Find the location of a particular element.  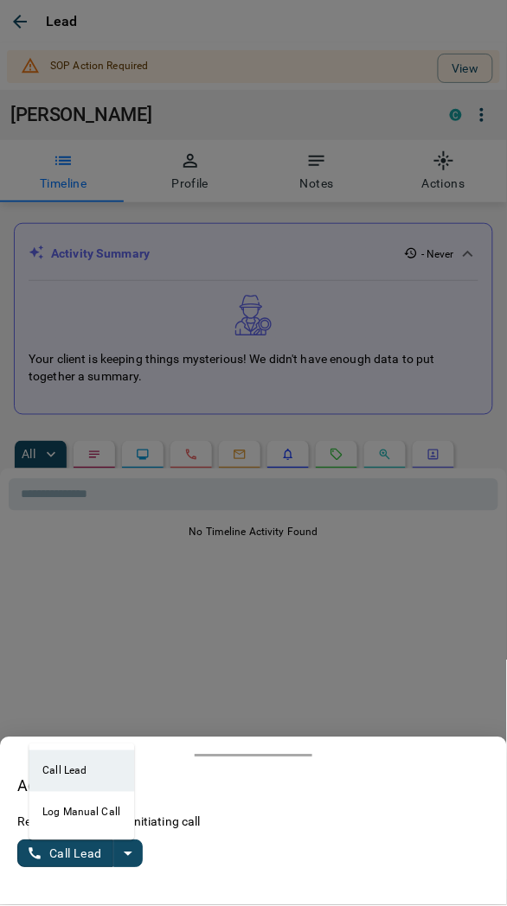

p: Action Required: is located at coordinates (253, 786).